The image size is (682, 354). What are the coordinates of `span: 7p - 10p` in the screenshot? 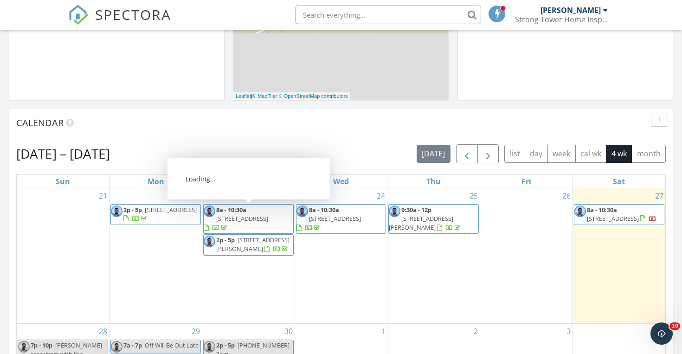 It's located at (41, 345).